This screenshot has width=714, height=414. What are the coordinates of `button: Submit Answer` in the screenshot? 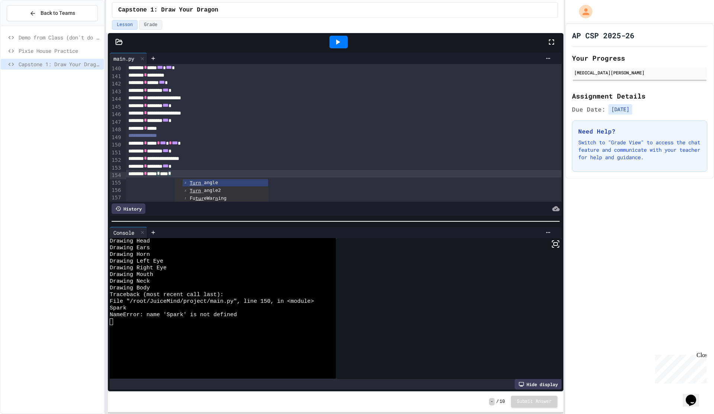 It's located at (534, 402).